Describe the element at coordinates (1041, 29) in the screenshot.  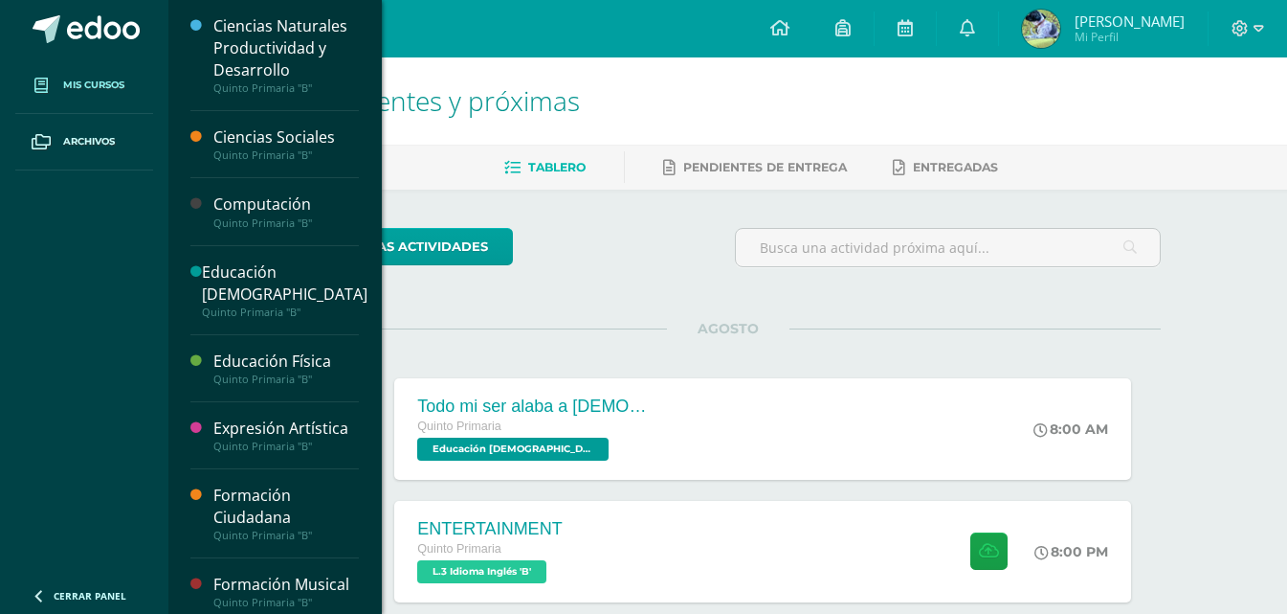
I see `img: 21b383828cbc4a76c7cc66e41658c20e.png` at that location.